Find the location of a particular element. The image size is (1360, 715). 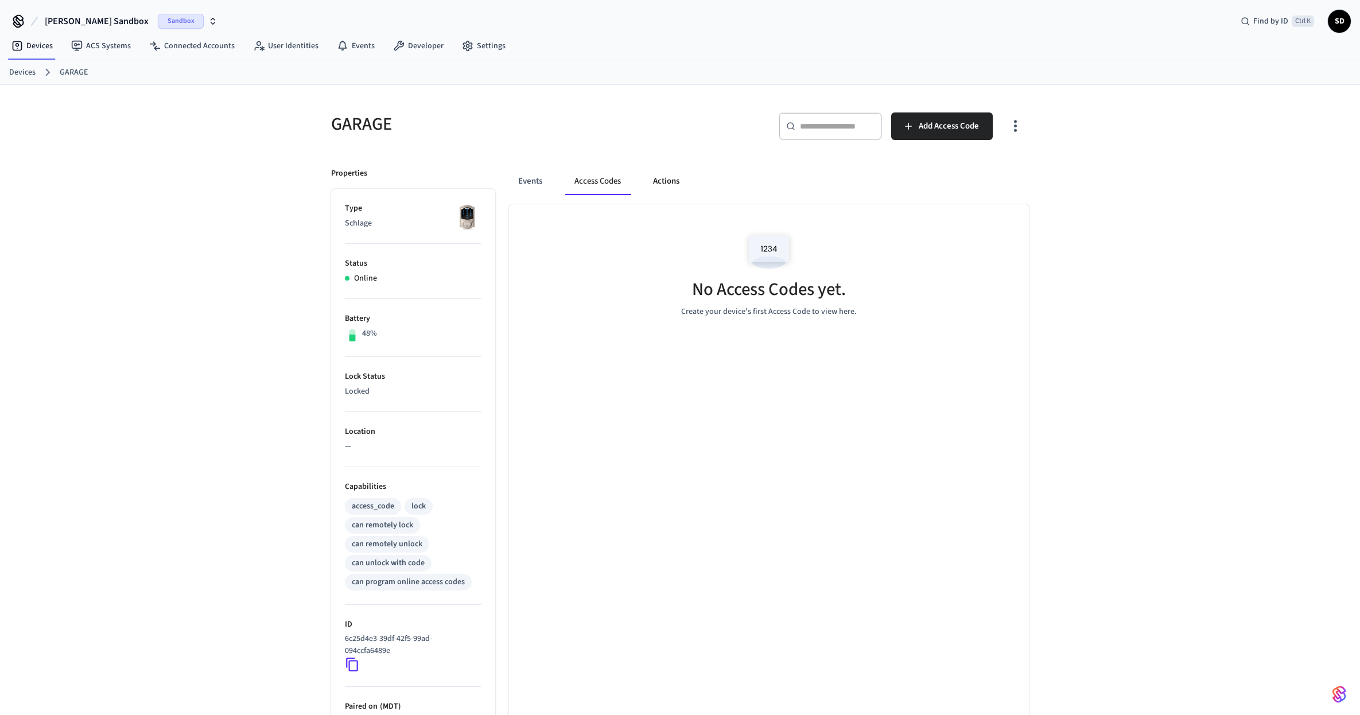

a: User Identities is located at coordinates (286, 46).